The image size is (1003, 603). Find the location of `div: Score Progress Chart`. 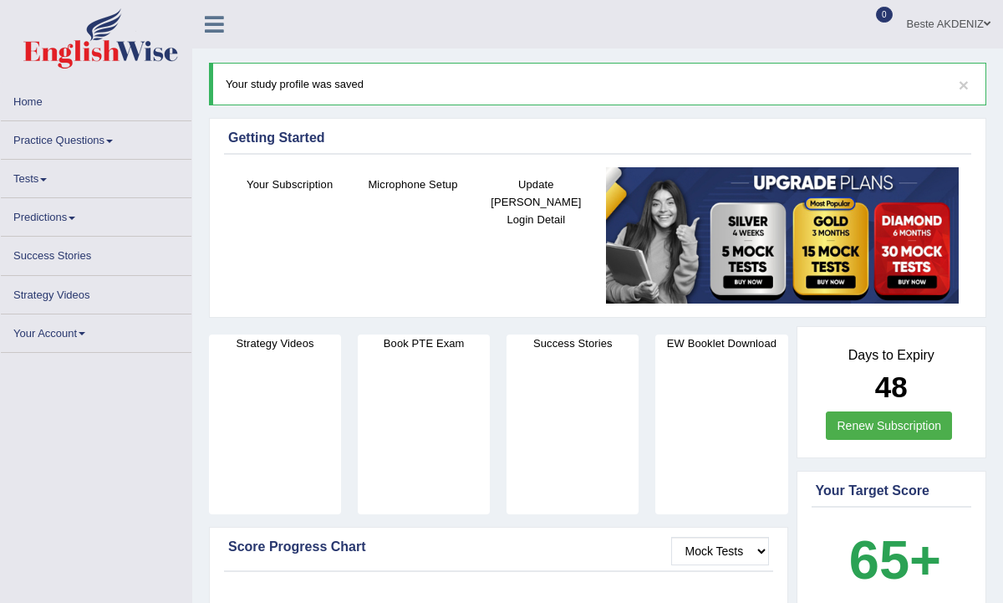

div: Score Progress Chart is located at coordinates (498, 547).